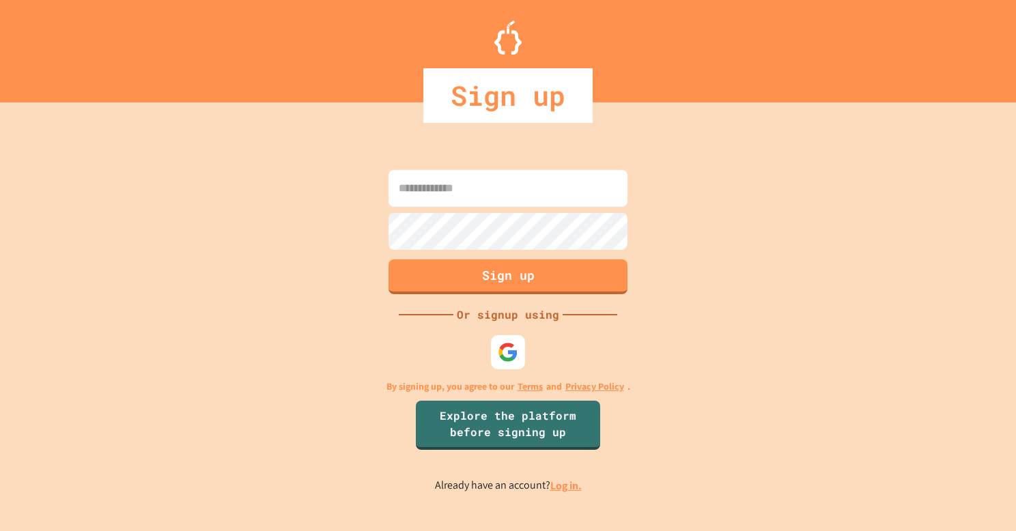 The image size is (1016, 531). Describe the element at coordinates (508, 387) in the screenshot. I see `p: By signing up, you agree to our and .` at that location.